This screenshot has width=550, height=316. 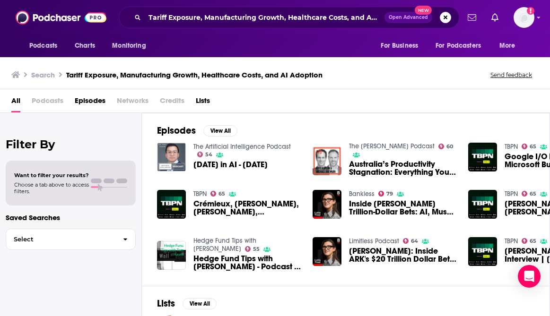 What do you see at coordinates (423, 10) in the screenshot?
I see `span: New` at bounding box center [423, 10].